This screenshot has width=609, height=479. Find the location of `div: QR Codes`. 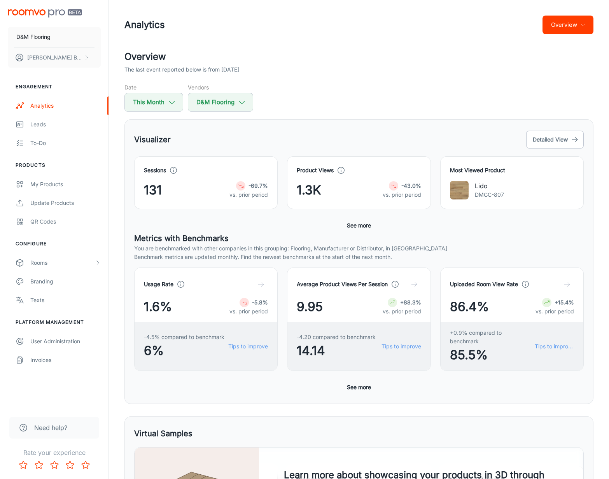

div: QR Codes is located at coordinates (65, 222).